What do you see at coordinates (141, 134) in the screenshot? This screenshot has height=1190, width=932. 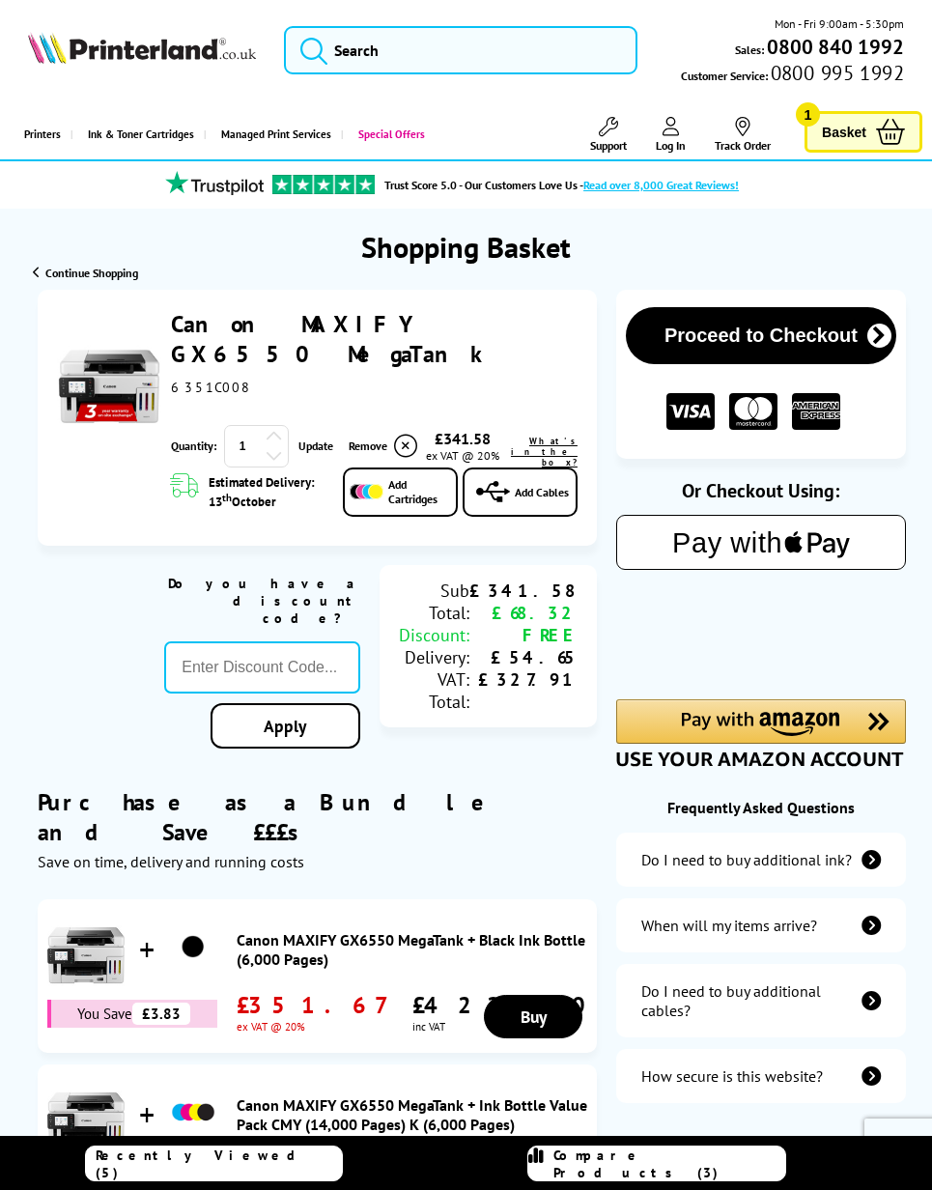 I see `span: Ink & Toner Cartridges` at bounding box center [141, 134].